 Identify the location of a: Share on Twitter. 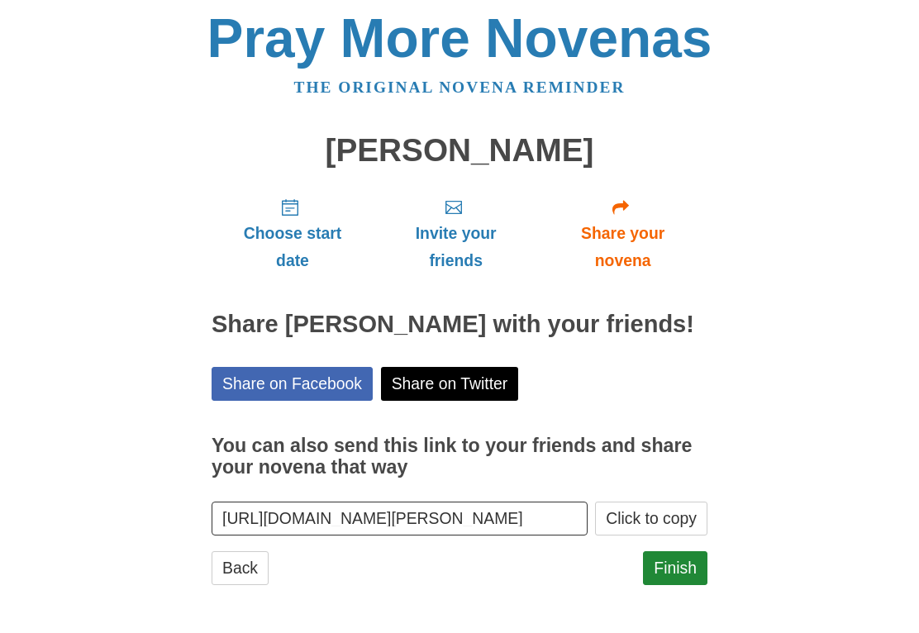
(450, 383).